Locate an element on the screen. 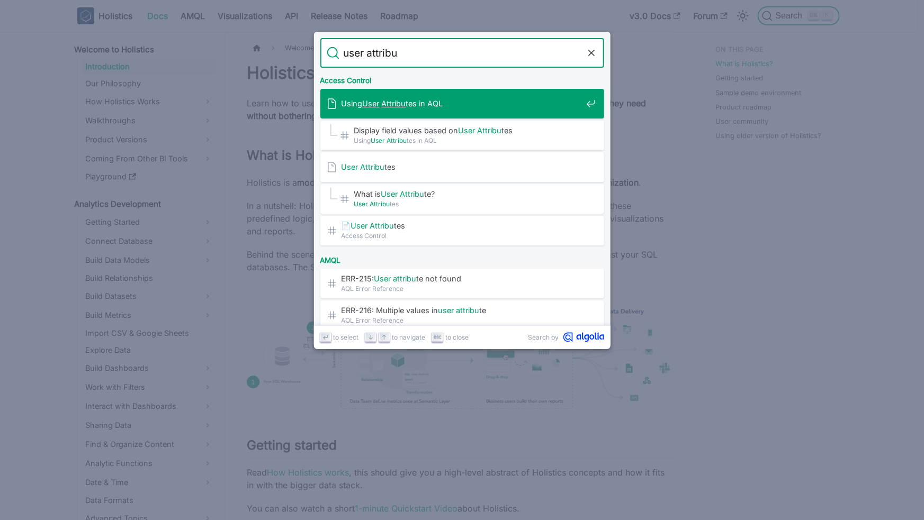 Image resolution: width=924 pixels, height=520 pixels. a: Search byAlgolia is located at coordinates (566, 337).